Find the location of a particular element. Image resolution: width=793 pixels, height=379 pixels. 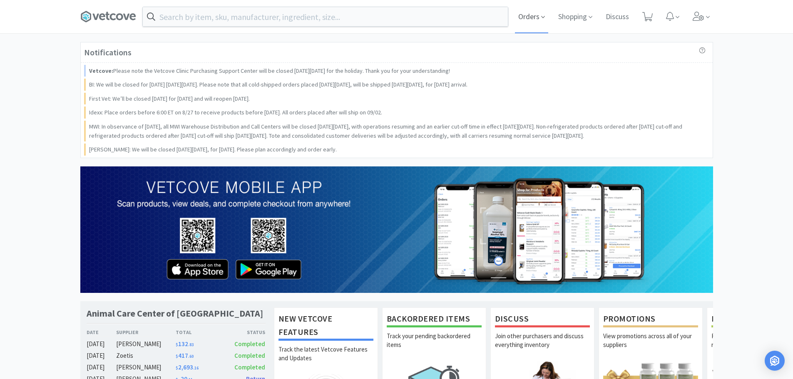

div: Date is located at coordinates (102, 332).